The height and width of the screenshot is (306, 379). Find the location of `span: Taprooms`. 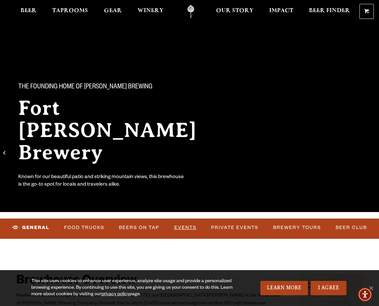

span: Taprooms is located at coordinates (70, 11).